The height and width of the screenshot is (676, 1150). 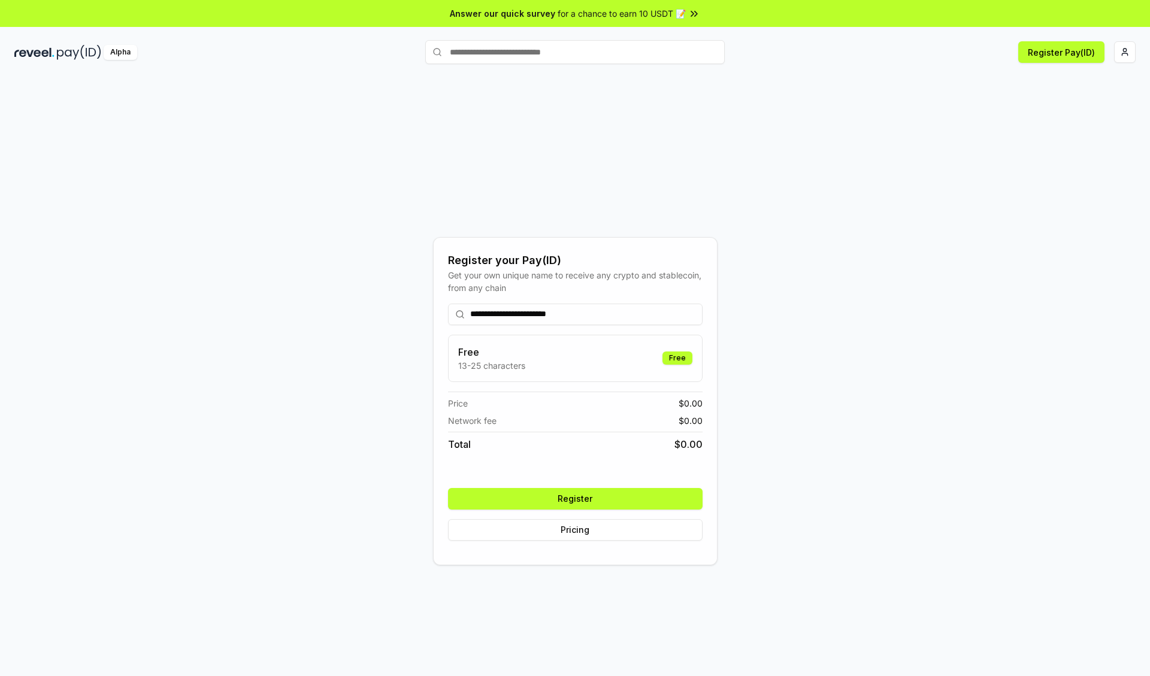 What do you see at coordinates (677, 358) in the screenshot?
I see `div: Free` at bounding box center [677, 358].